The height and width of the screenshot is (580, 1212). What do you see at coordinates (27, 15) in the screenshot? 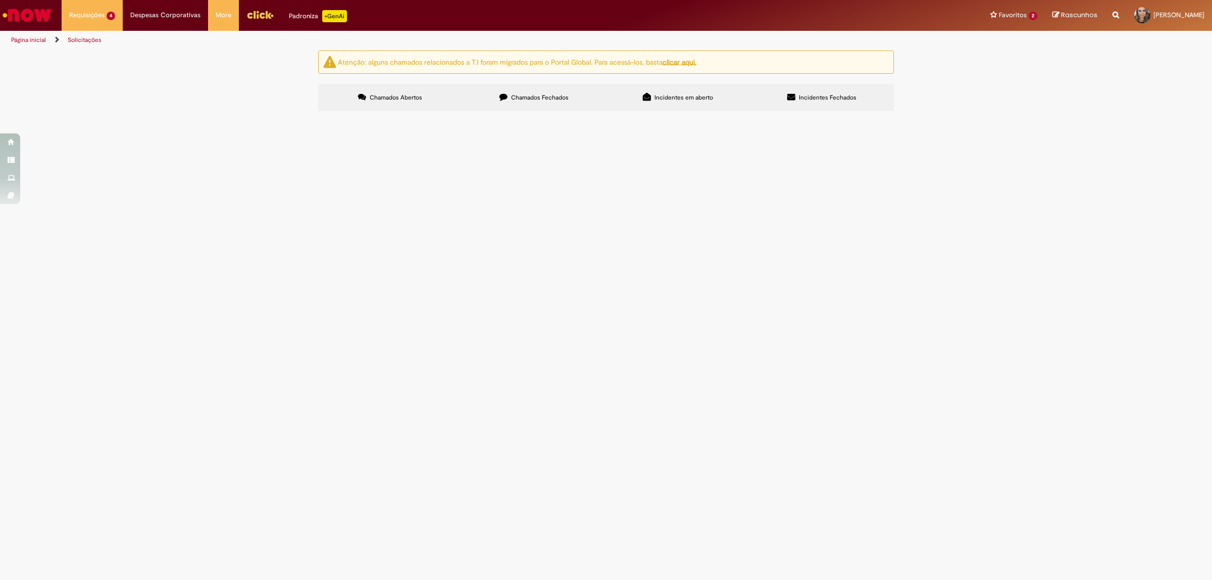
I see `img: ServiceNow` at bounding box center [27, 15].